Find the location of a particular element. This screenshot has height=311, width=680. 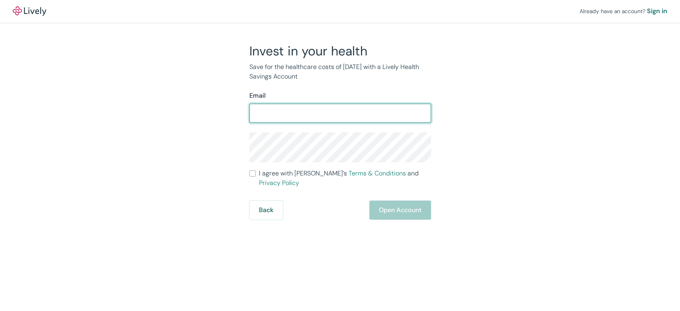

div: Already have an account? is located at coordinates (624, 11).